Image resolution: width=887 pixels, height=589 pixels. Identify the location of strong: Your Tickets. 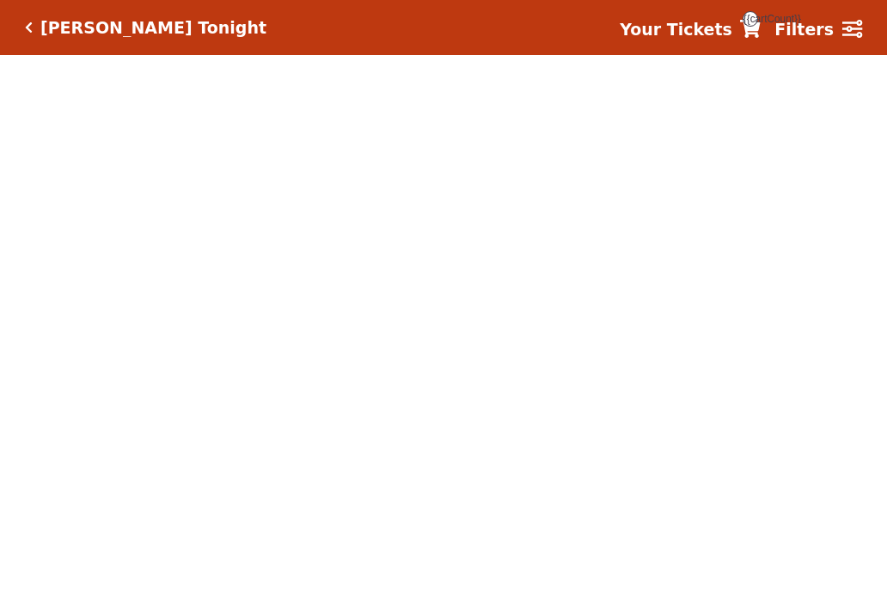
(675, 29).